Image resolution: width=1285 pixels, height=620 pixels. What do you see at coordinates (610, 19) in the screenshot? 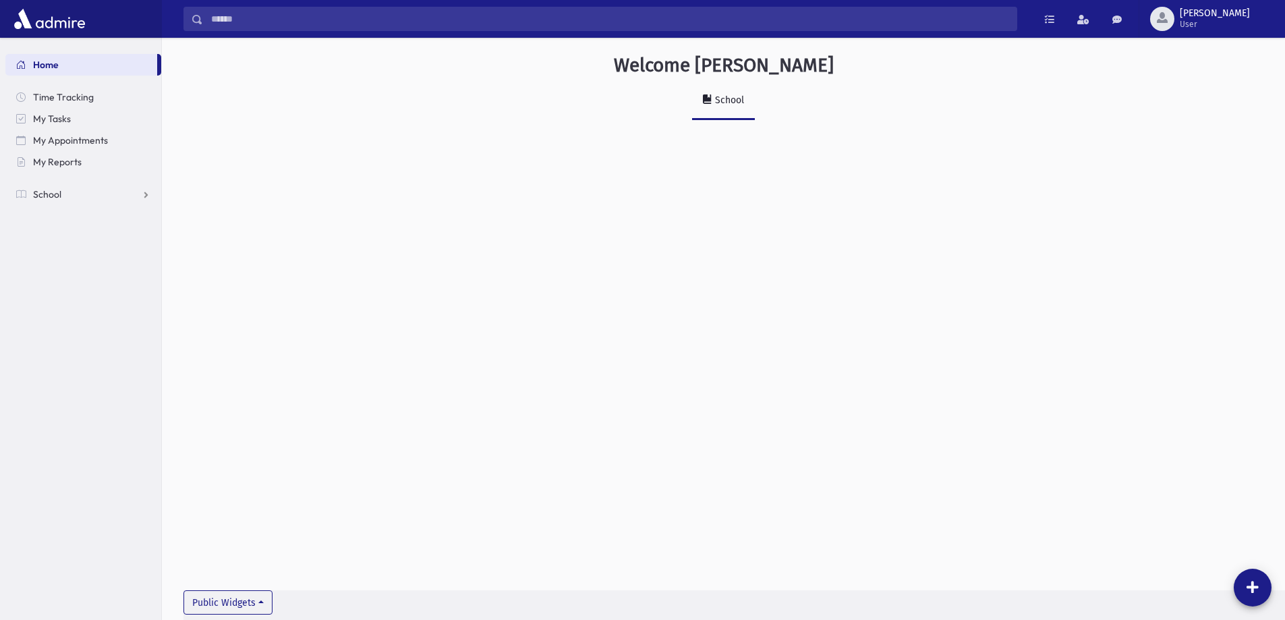
I see `input: Search` at bounding box center [610, 19].